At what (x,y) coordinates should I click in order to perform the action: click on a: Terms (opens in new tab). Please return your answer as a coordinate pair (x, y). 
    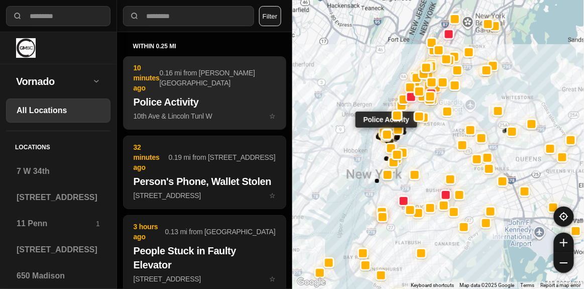
    Looking at the image, I should click on (528, 285).